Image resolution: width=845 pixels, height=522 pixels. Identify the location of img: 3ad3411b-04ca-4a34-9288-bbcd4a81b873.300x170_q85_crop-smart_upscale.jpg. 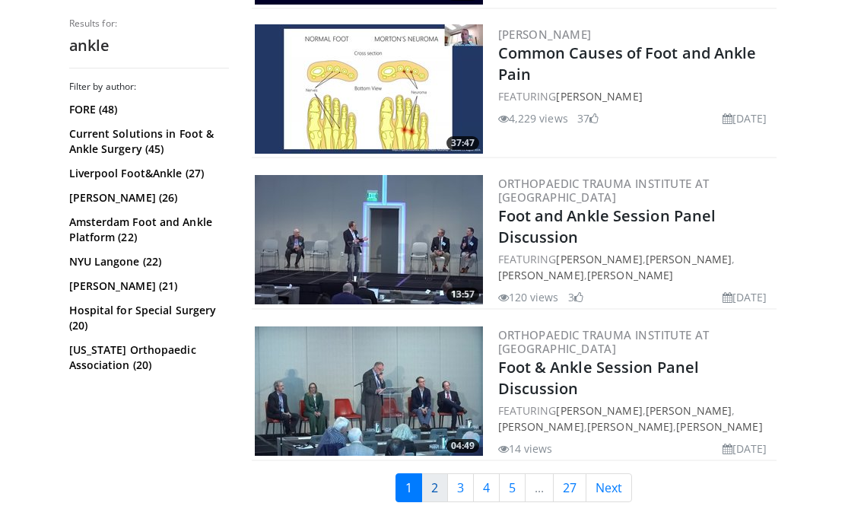
(369, 391).